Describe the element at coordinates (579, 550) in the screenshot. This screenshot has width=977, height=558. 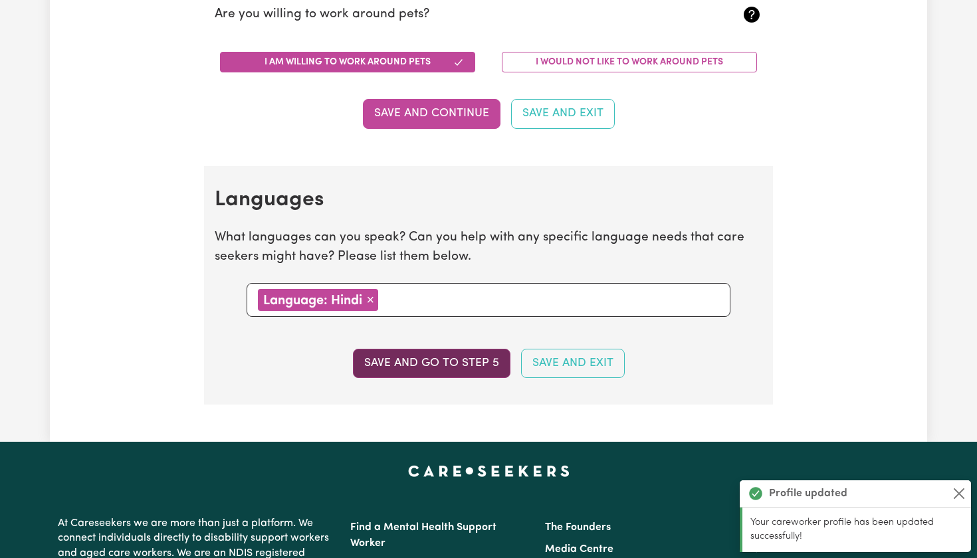
I see `a: Media Centre` at that location.